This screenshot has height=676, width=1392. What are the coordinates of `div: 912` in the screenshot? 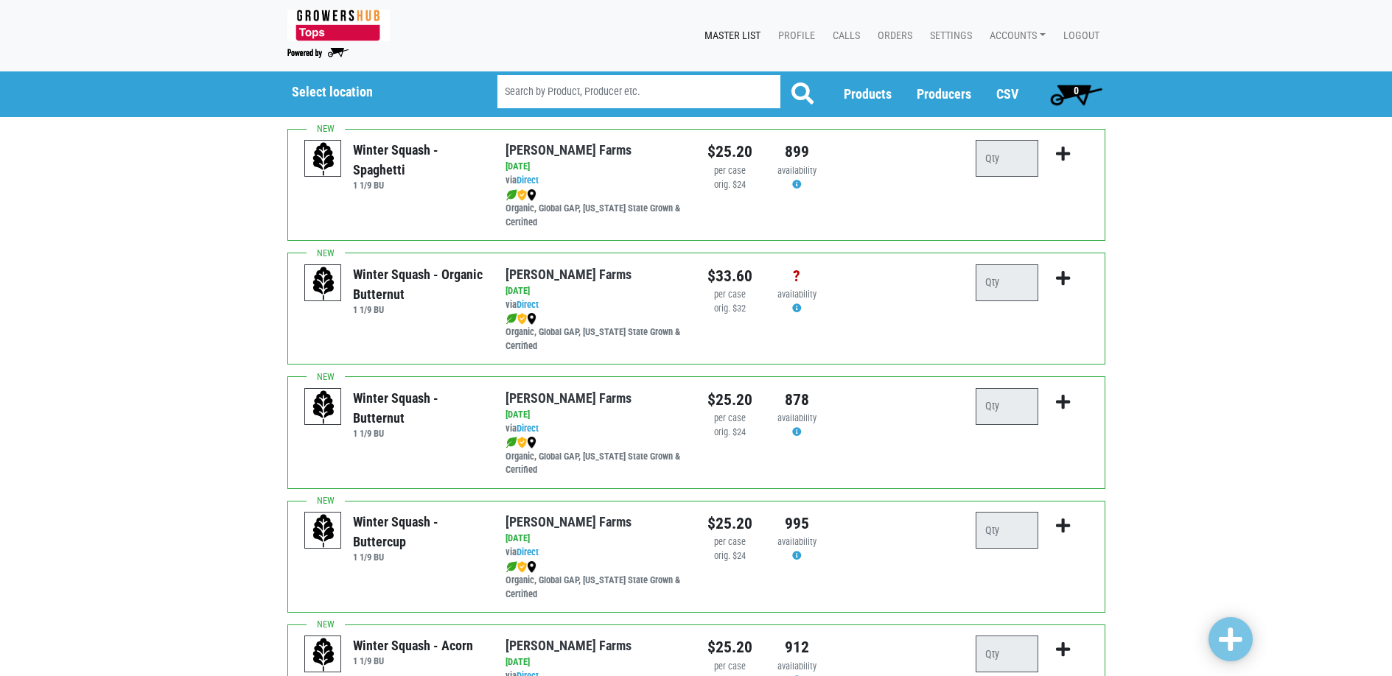 It's located at (796, 648).